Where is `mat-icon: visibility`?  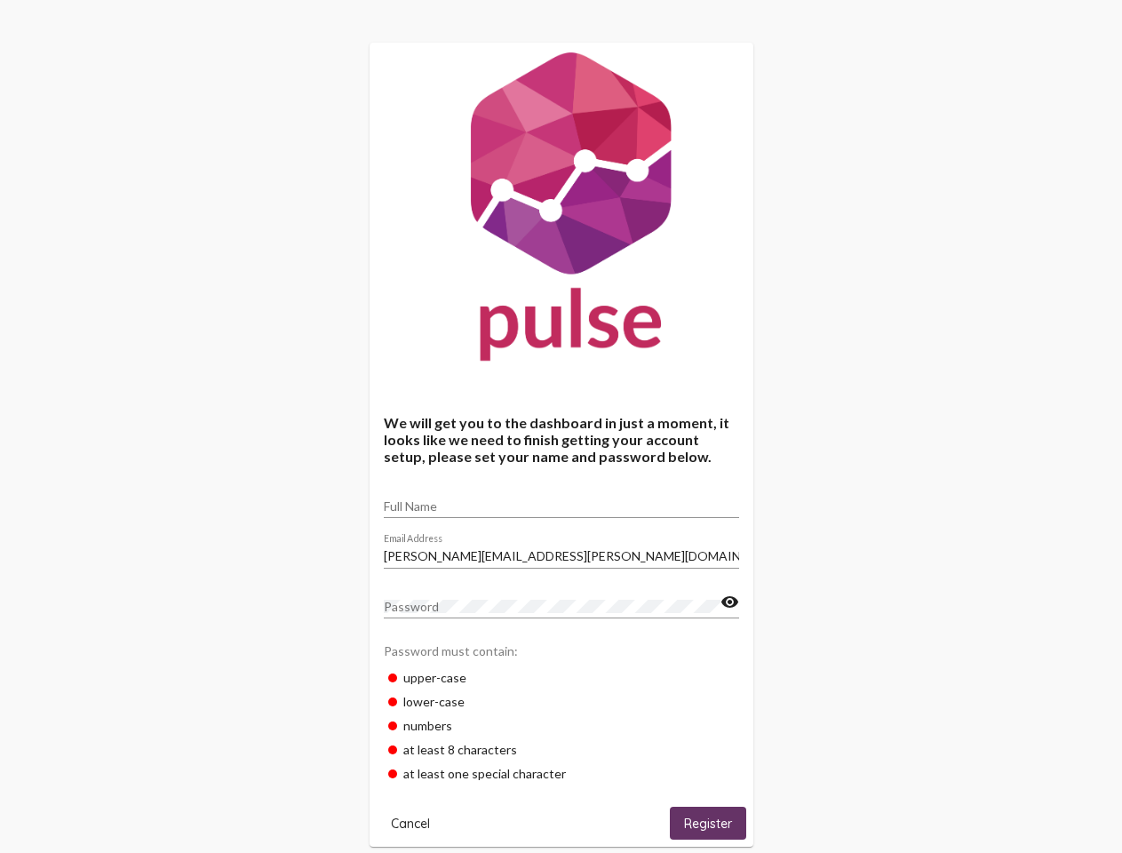
mat-icon: visibility is located at coordinates (729, 602).